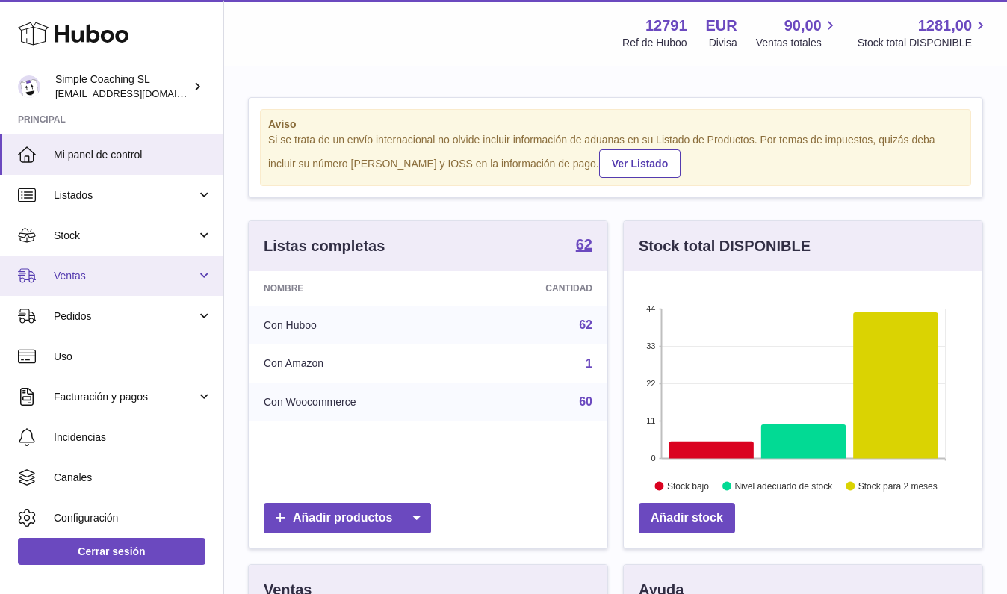 The height and width of the screenshot is (594, 1007). I want to click on strong: EUR, so click(722, 25).